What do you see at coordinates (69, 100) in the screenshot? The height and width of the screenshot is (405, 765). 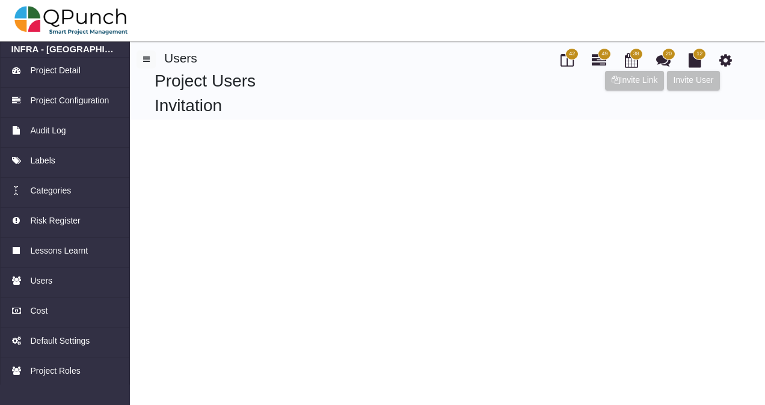 I see `span: Project Configuration` at bounding box center [69, 100].